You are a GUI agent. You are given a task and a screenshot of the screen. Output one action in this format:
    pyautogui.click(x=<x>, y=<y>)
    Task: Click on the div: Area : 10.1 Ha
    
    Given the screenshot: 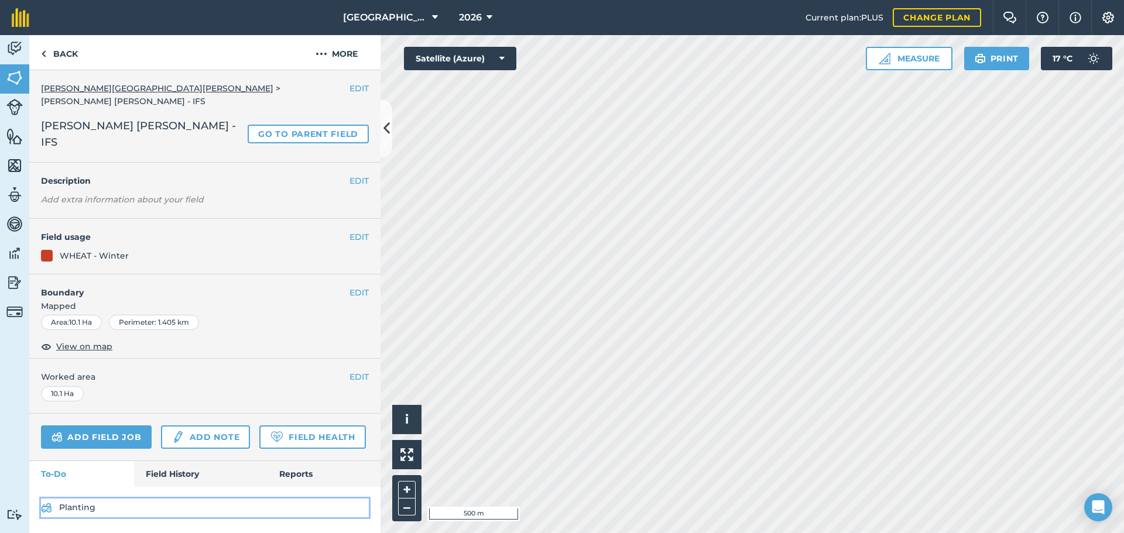 What is the action you would take?
    pyautogui.click(x=71, y=323)
    